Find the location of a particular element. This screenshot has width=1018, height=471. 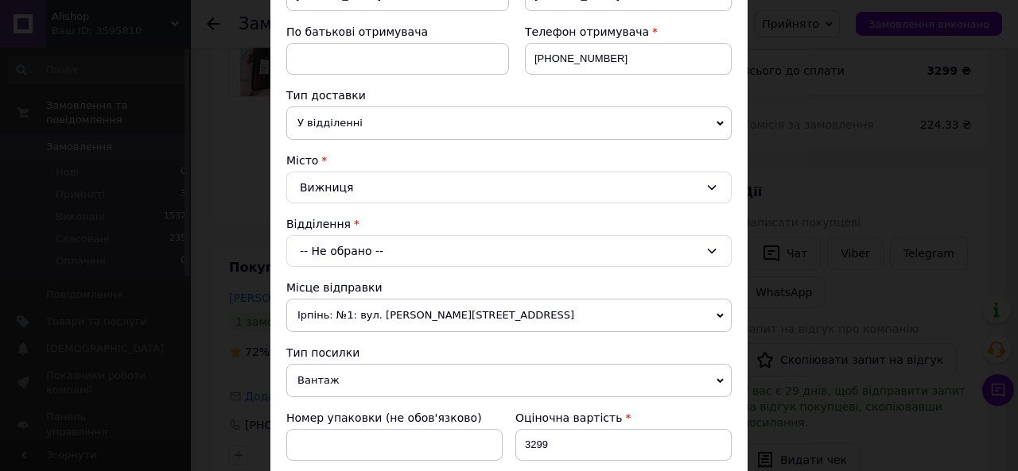

div: Оціночна вартість is located at coordinates (623, 418).